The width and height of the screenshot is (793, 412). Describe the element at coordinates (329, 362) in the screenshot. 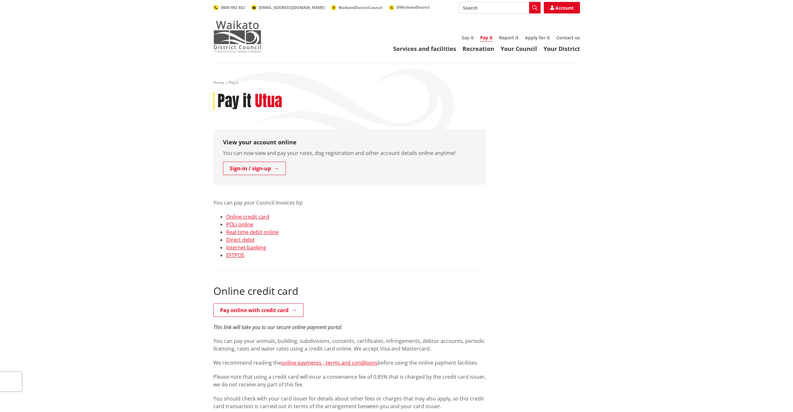

I see `a: online payments - terms and conditions` at that location.